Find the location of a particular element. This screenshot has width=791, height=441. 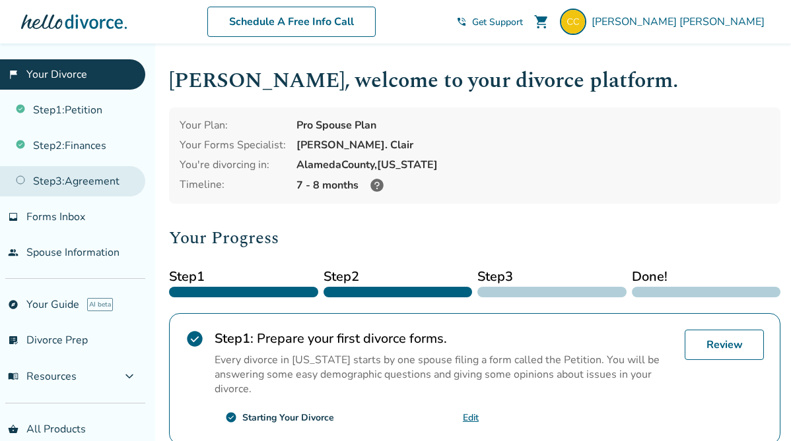

span: Get Support is located at coordinates (497, 22).